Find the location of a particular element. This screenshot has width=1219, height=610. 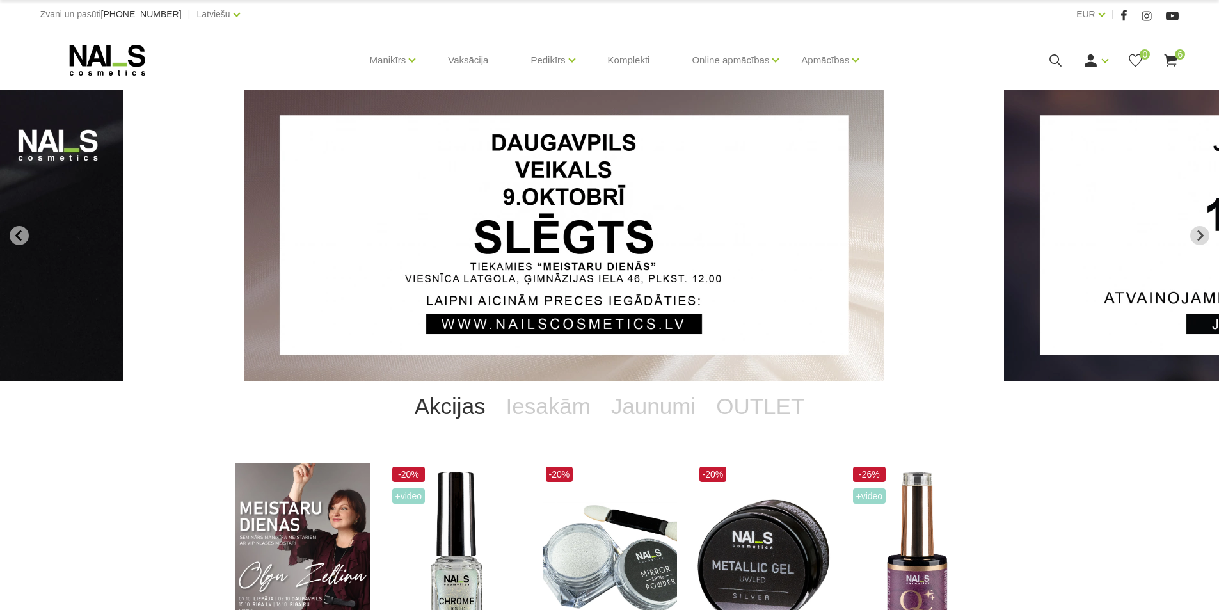

span: -26% is located at coordinates (870, 474).